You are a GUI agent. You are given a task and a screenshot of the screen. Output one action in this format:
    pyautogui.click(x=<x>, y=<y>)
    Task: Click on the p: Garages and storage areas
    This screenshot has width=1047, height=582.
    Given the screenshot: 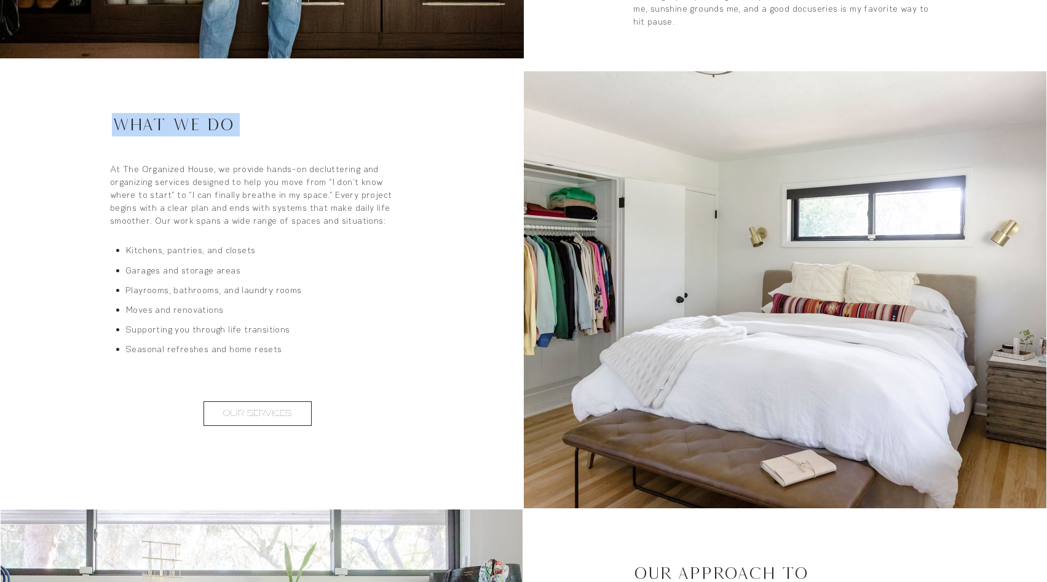 What is the action you would take?
    pyautogui.click(x=265, y=271)
    